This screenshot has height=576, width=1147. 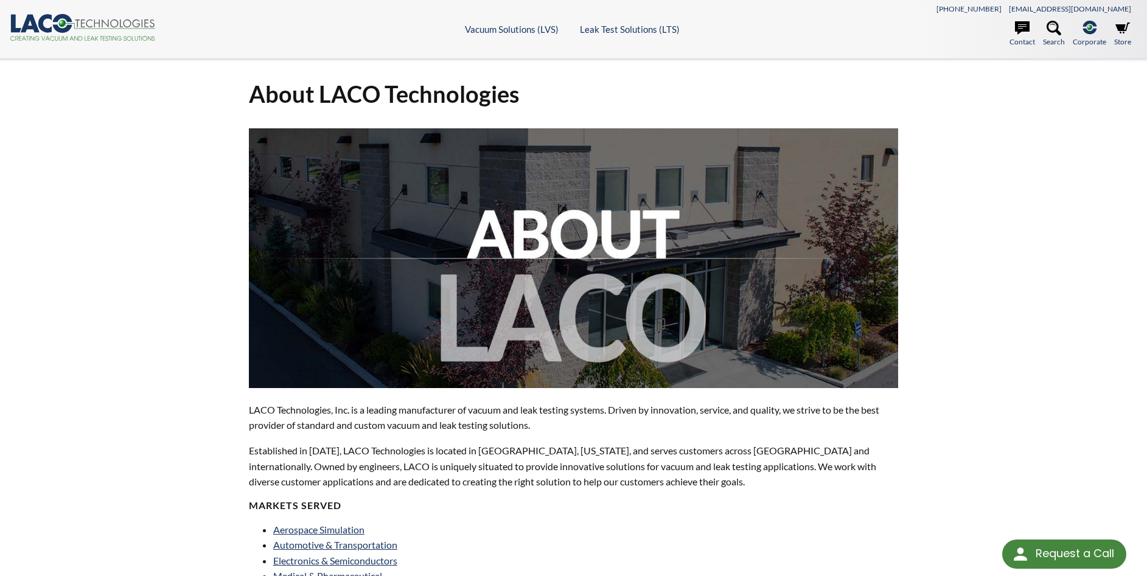 I want to click on a: Search, so click(x=1054, y=34).